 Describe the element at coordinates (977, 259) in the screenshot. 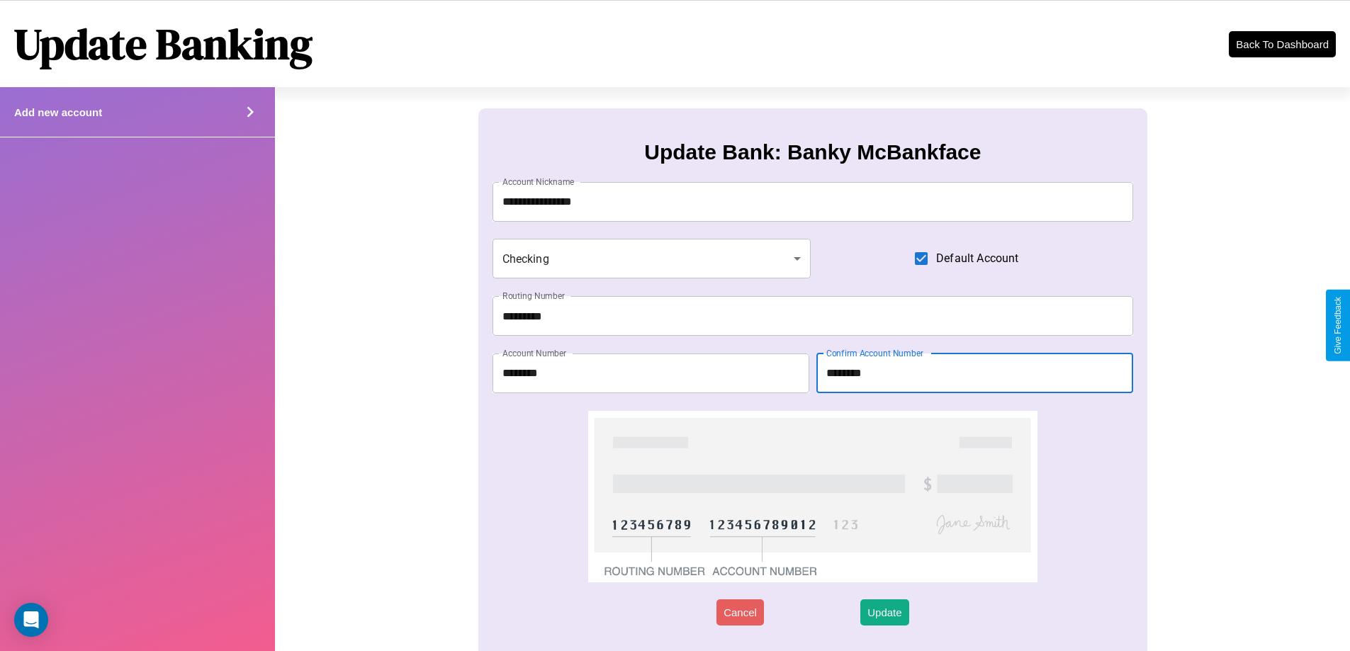

I see `span: Default Account` at that location.